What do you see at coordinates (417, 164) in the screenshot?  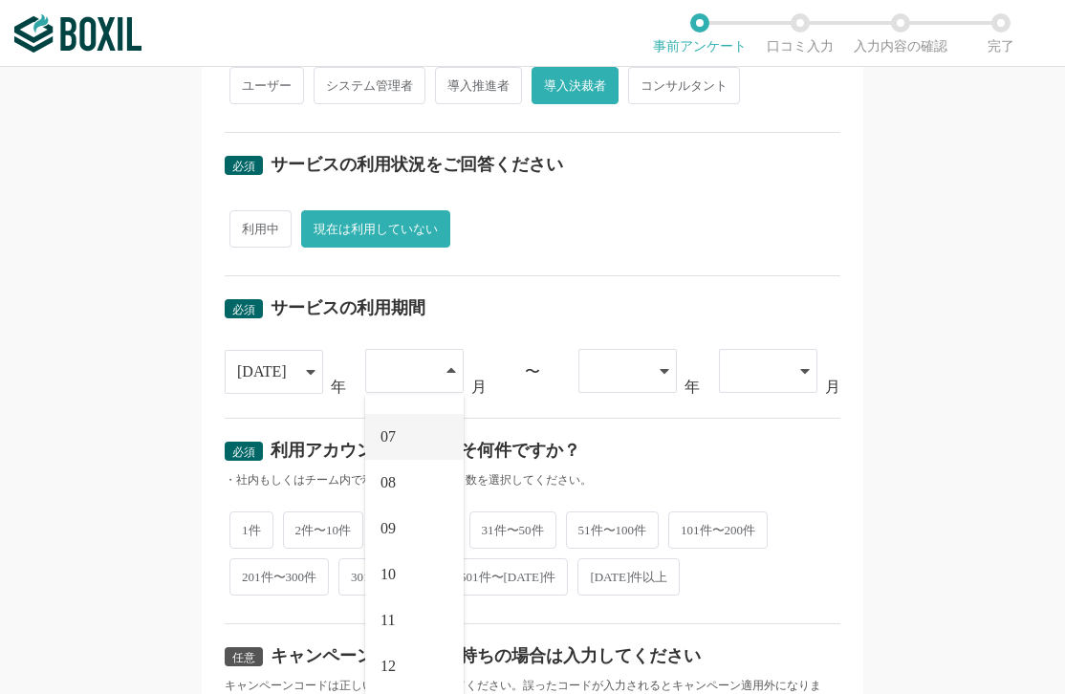 I see `div: サービスの利用状況をご回答ください` at bounding box center [417, 164].